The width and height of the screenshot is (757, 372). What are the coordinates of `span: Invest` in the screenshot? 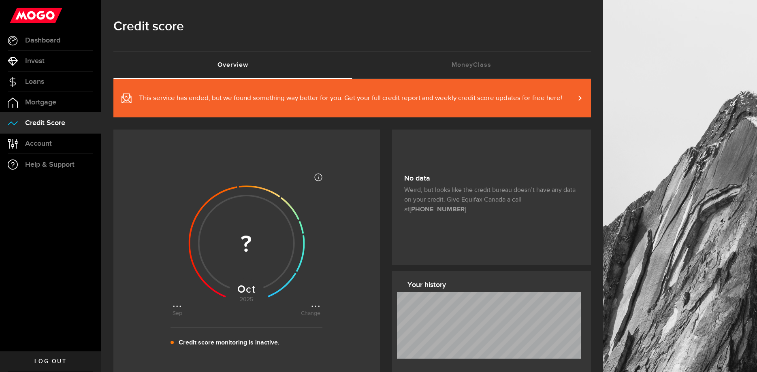 It's located at (35, 61).